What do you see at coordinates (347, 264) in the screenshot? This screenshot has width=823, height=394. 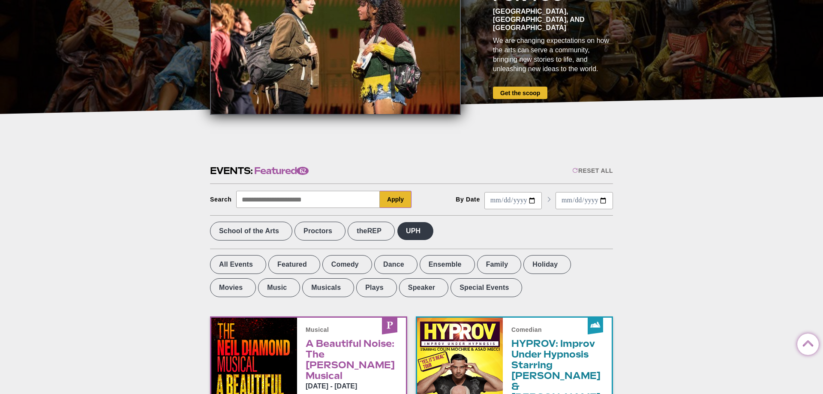 I see `label: Comedy` at bounding box center [347, 264].